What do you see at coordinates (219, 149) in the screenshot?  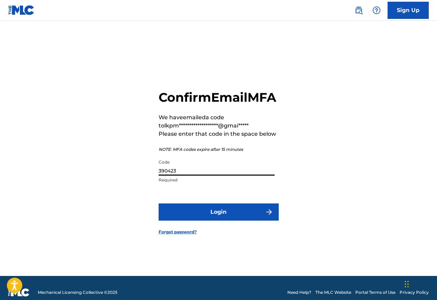 I see `p: NOTE: MFA codes expire after 15 minutes` at bounding box center [219, 149].